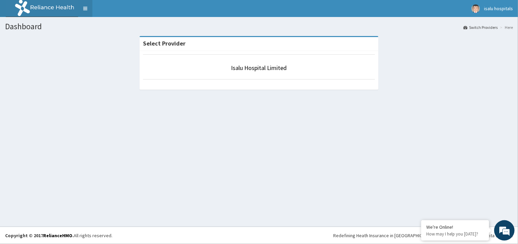 This screenshot has width=518, height=244. What do you see at coordinates (505, 27) in the screenshot?
I see `li: Here` at bounding box center [505, 27].